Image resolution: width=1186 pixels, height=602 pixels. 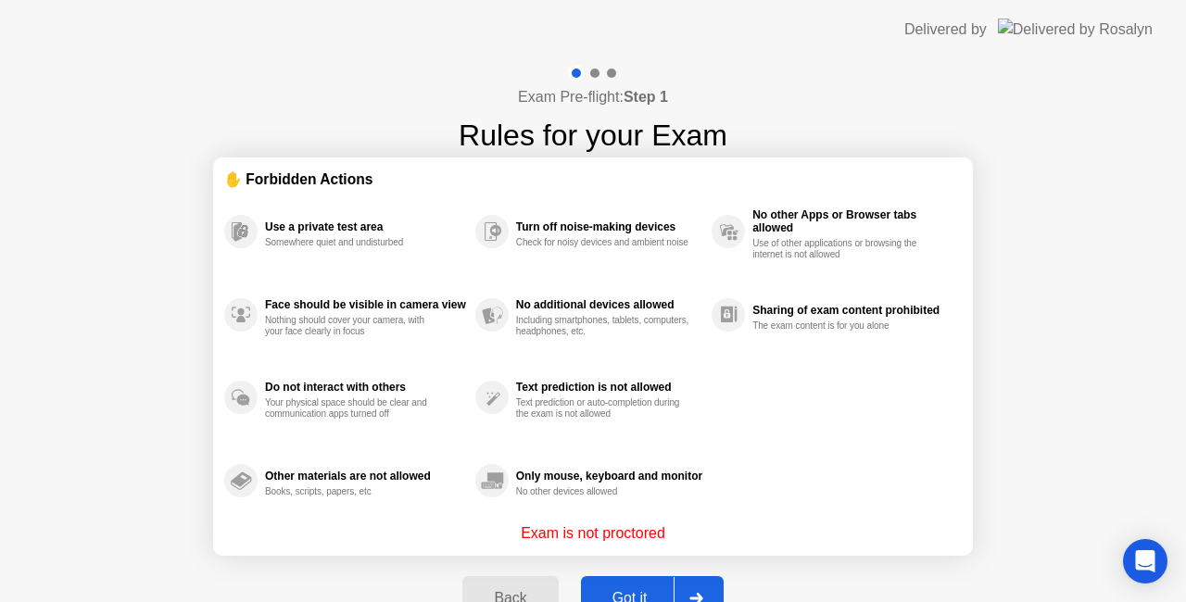 What do you see at coordinates (839, 249) in the screenshot?
I see `div: Use of other applications or browsing the internet is not allowed` at bounding box center [839, 249].